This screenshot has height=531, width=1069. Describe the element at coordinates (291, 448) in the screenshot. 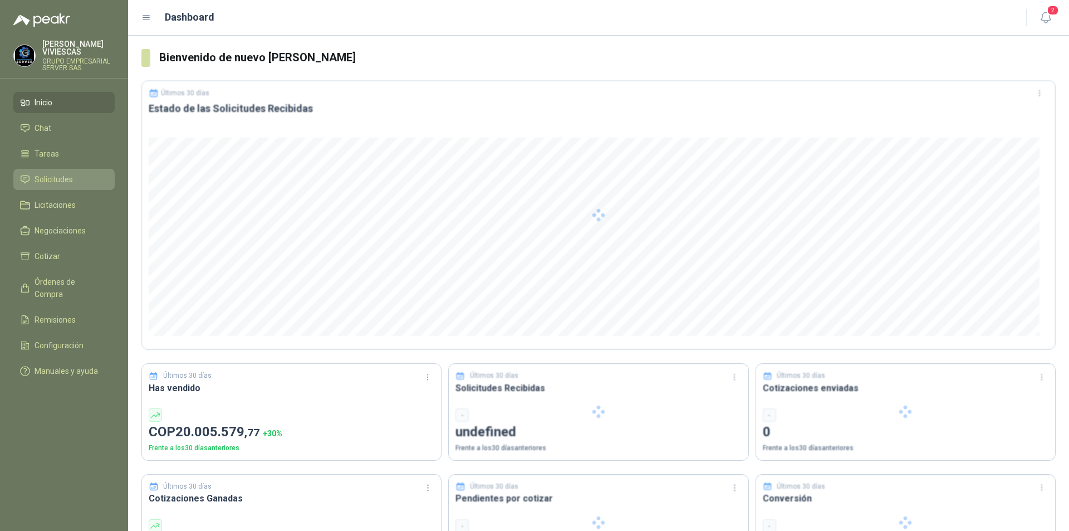

I see `p: Frente a los 30 días anteriores` at that location.